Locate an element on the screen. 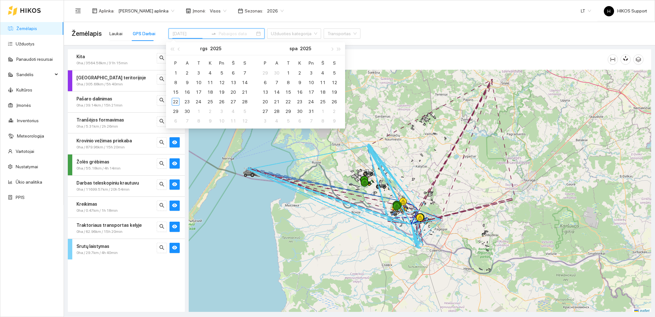  td: 2025-10-30 is located at coordinates (299, 111).